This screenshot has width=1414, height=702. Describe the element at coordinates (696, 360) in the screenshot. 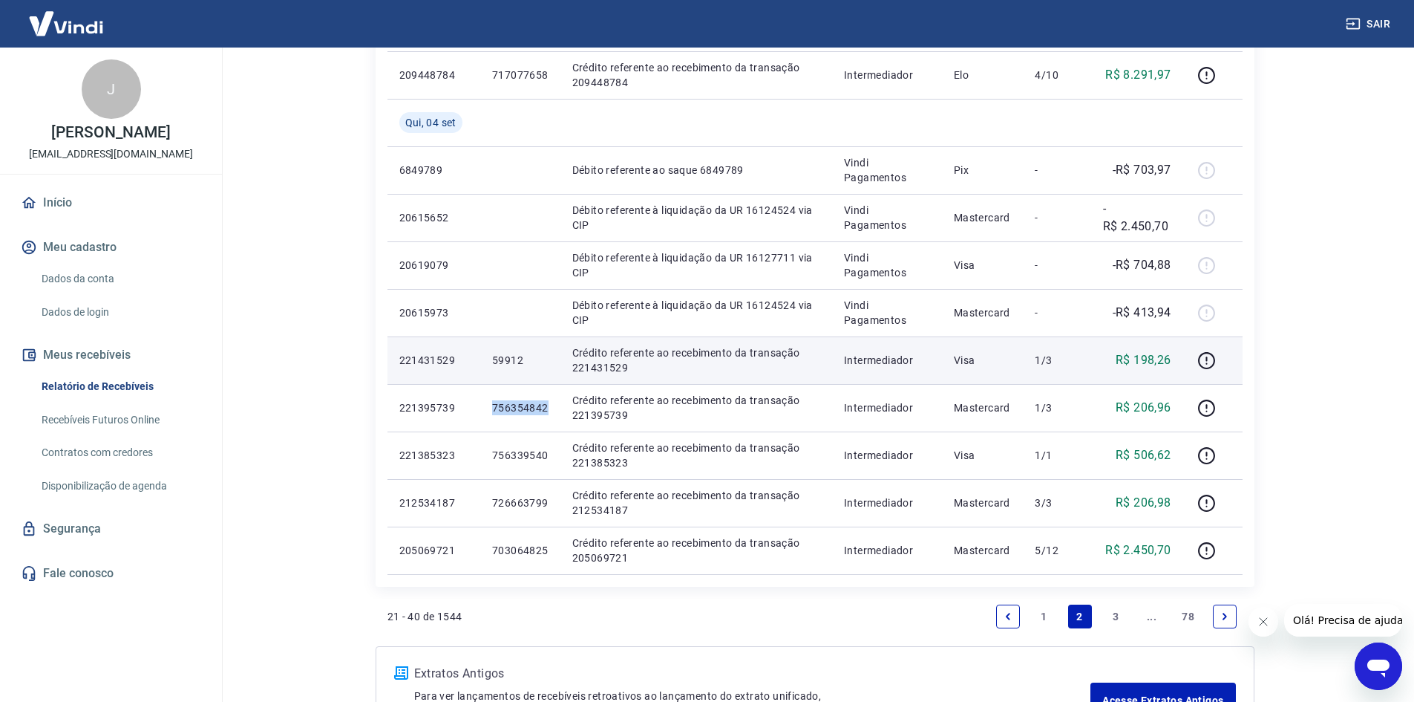

I see `p: Crédito referente ao recebimento da transação 221431529` at that location.